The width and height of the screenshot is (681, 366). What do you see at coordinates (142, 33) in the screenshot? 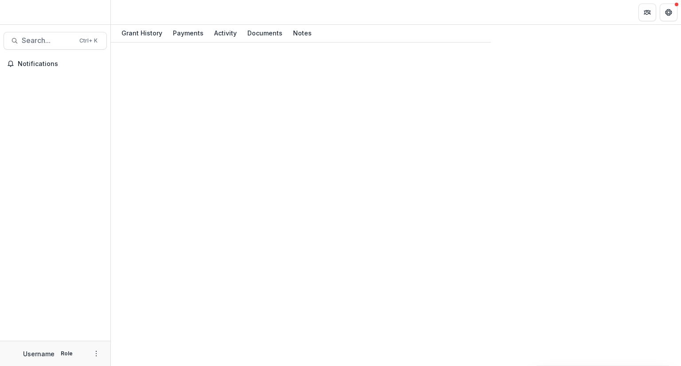
I see `a: Grant History` at bounding box center [142, 33].